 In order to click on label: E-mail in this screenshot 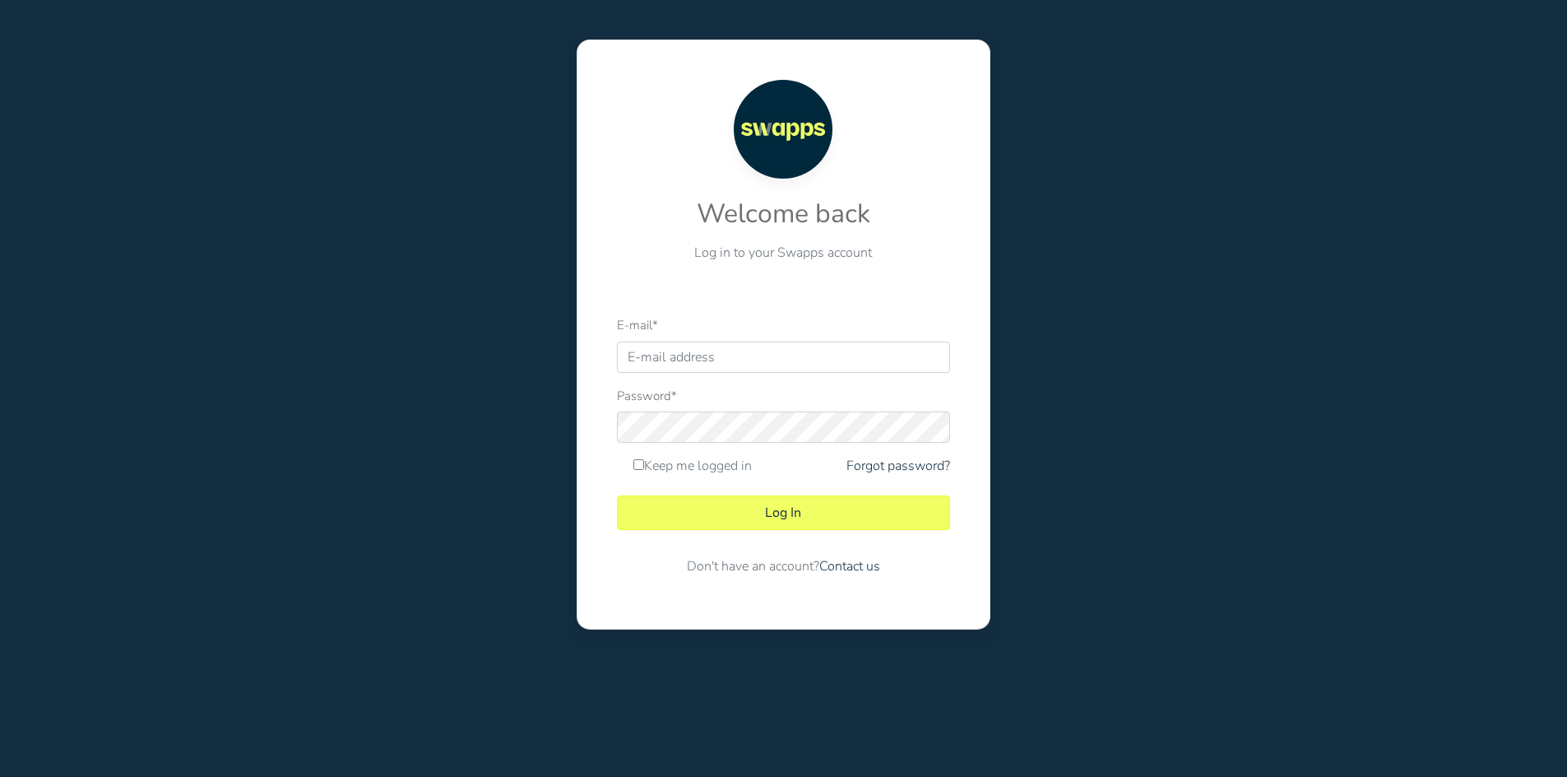, I will do `click(638, 325)`.